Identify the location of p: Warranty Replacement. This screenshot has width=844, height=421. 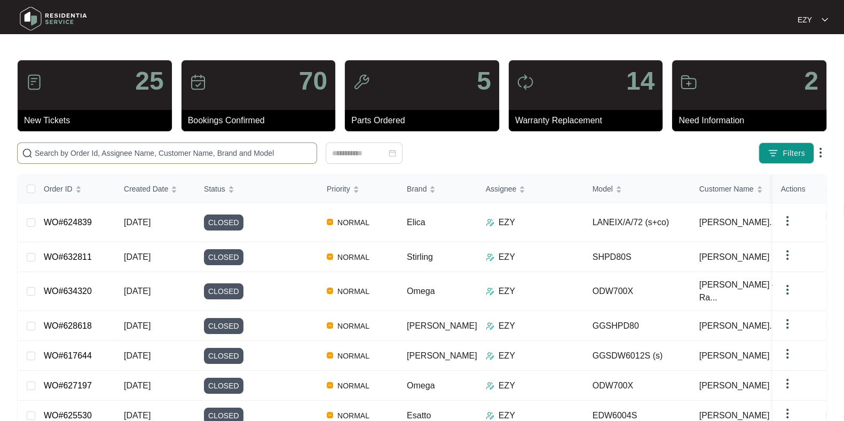
(588, 121).